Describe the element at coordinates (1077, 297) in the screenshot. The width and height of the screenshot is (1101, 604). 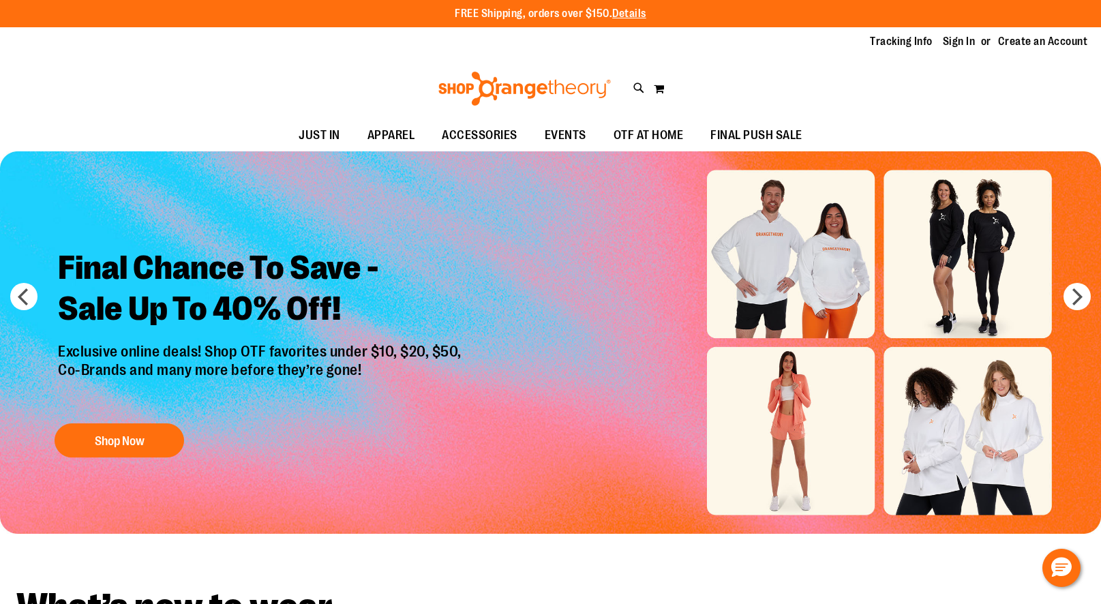
I see `button: next` at that location.